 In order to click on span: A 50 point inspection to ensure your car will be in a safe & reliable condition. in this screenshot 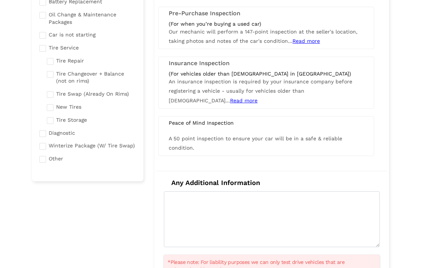, I will do `click(255, 143)`.